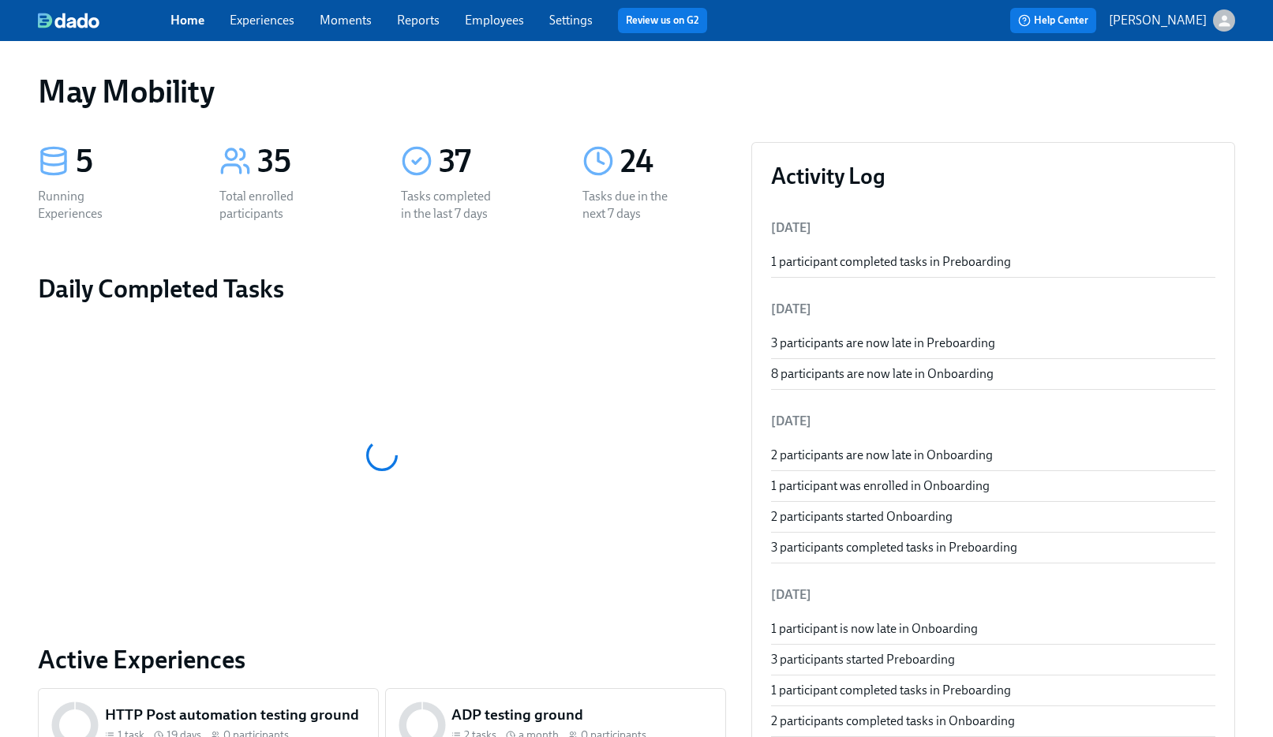  I want to click on div: Tasks completed in the last 7 days, so click(452, 205).